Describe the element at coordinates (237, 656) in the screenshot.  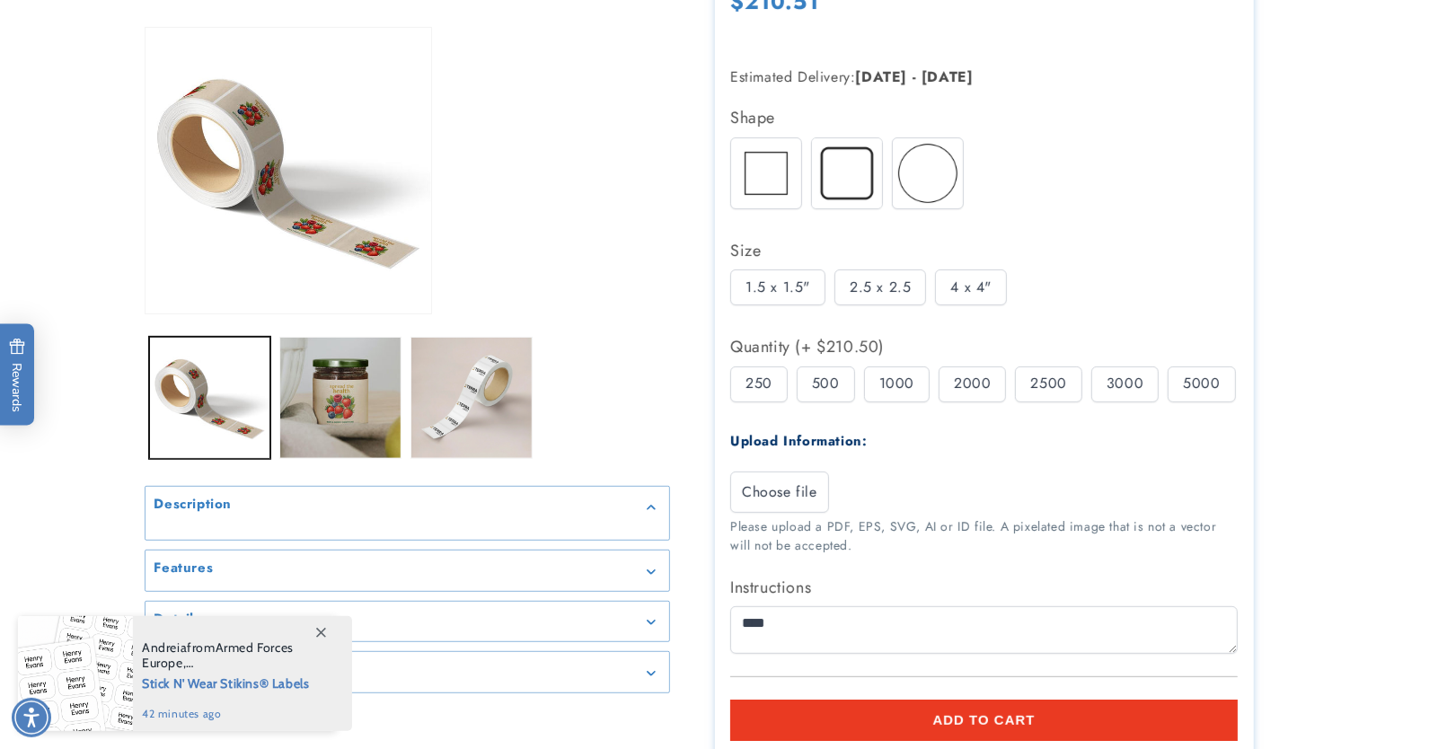
I see `span: from , purchased` at that location.